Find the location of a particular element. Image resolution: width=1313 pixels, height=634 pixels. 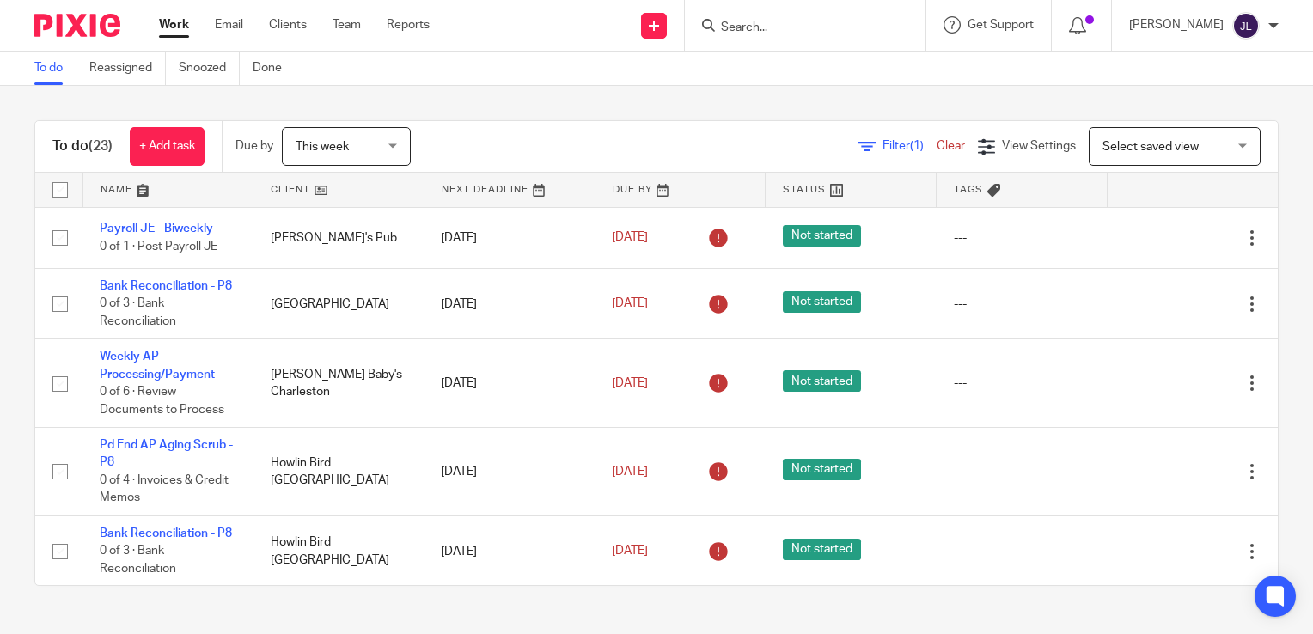

a: Reassigned is located at coordinates (127, 68).